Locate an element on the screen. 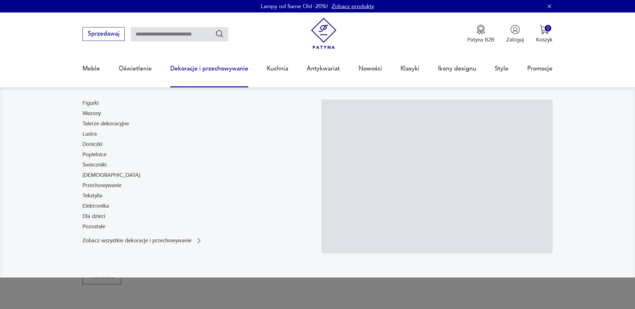 The width and height of the screenshot is (635, 309). a: Pozostałe is located at coordinates (94, 227).